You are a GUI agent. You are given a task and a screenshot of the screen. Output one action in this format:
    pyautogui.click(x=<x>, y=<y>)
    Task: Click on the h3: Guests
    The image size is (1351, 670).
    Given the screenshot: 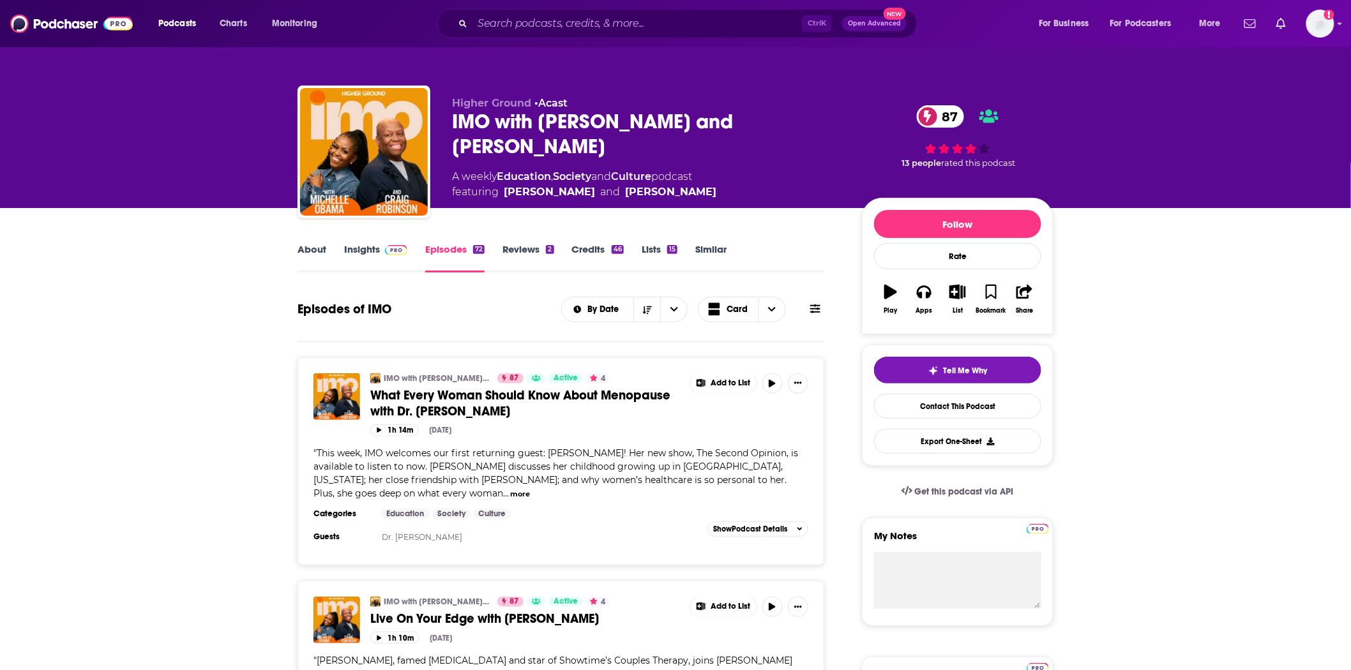 What is the action you would take?
    pyautogui.click(x=342, y=537)
    